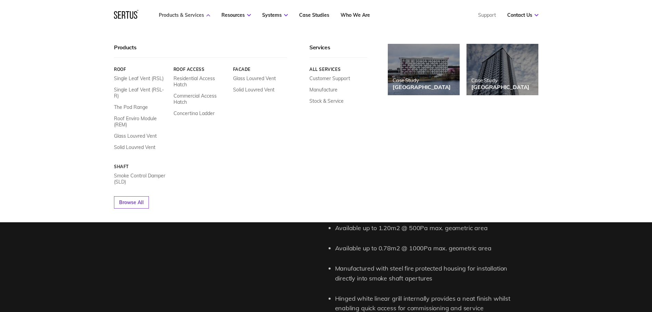 The image size is (652, 312). I want to click on a: Commercial Access Hatch, so click(200, 99).